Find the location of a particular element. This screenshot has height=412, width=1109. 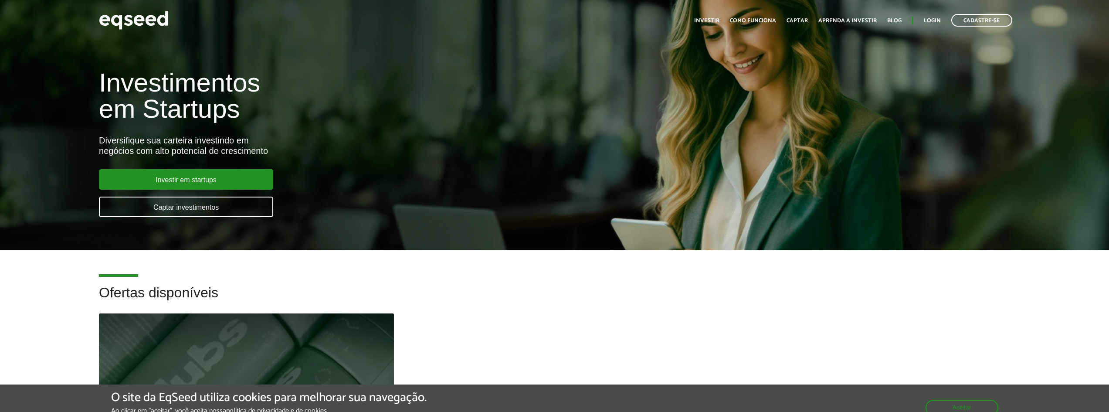

a: Investir is located at coordinates (707, 20).